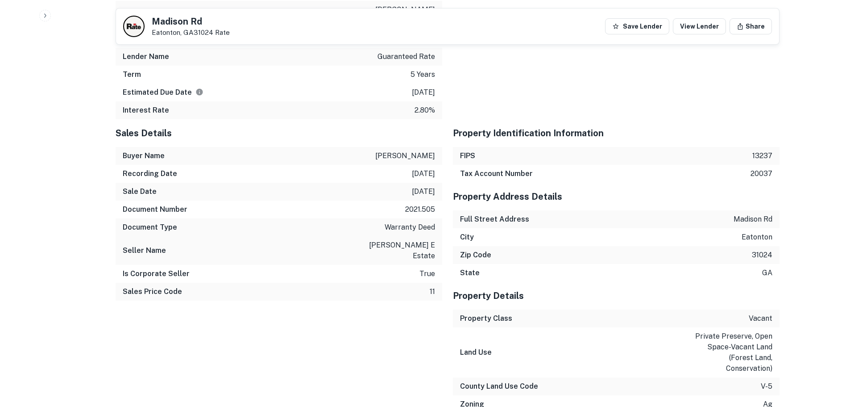  What do you see at coordinates (132, 75) in the screenshot?
I see `h6: Term` at bounding box center [132, 75].